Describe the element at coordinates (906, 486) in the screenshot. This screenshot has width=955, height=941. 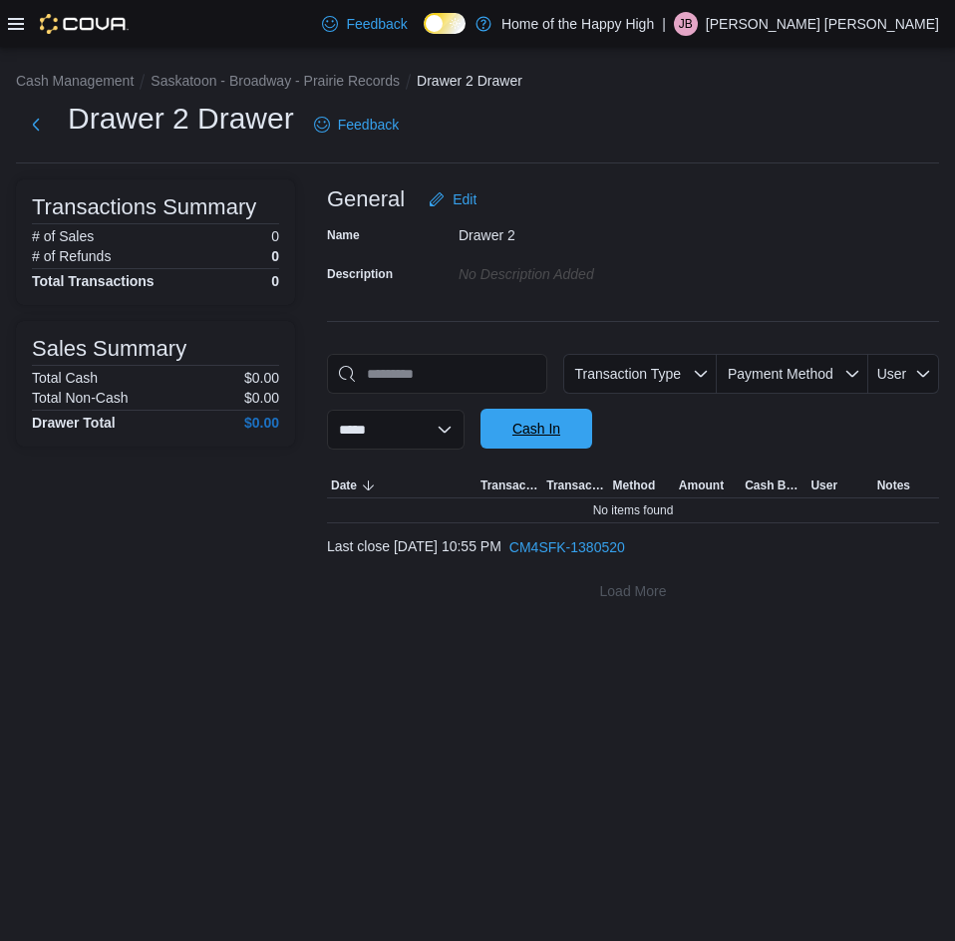
I see `button: Notes` at that location.